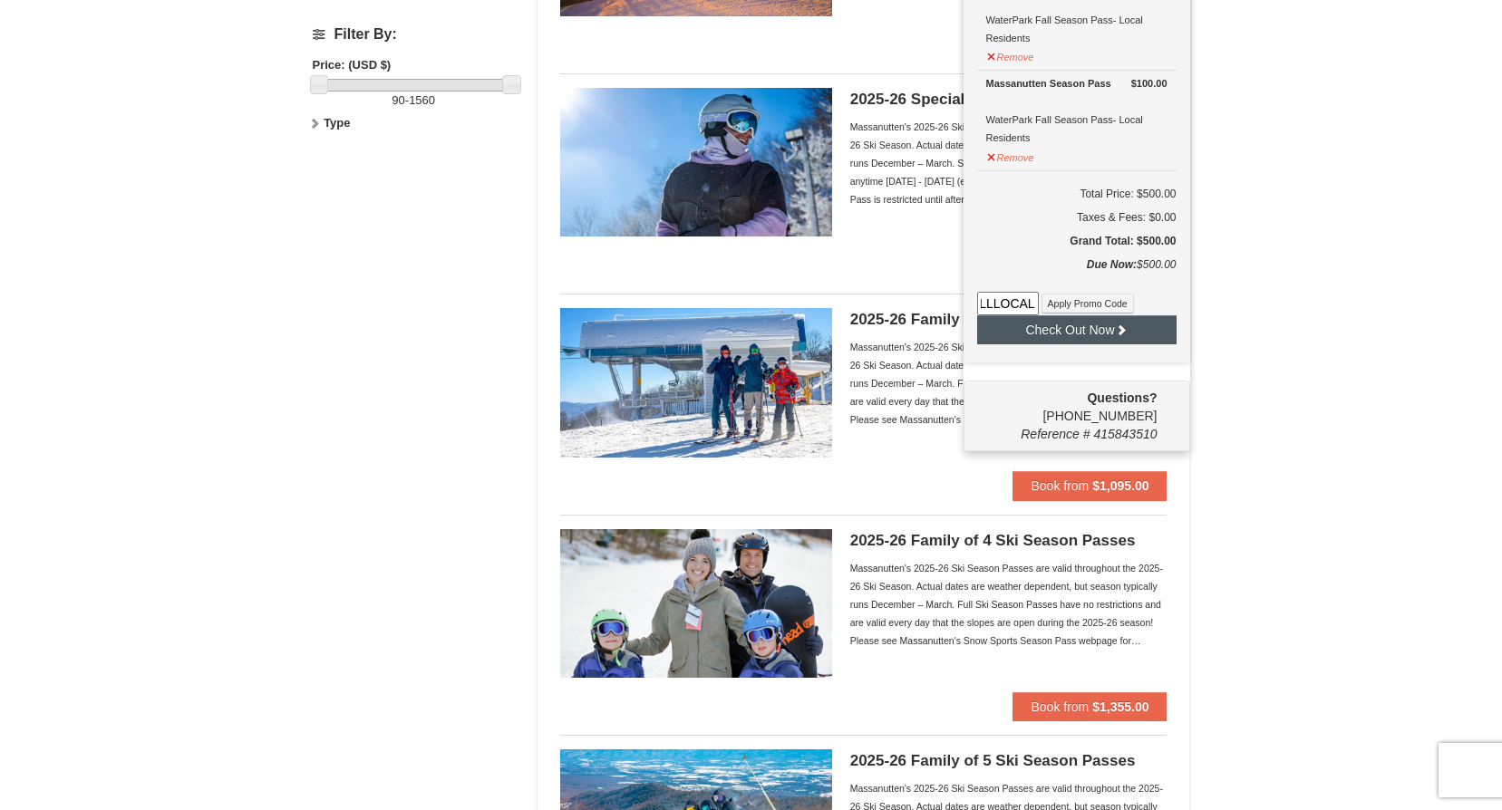  Describe the element at coordinates (352, 64) in the screenshot. I see `strong: Price: (USD $)` at that location.